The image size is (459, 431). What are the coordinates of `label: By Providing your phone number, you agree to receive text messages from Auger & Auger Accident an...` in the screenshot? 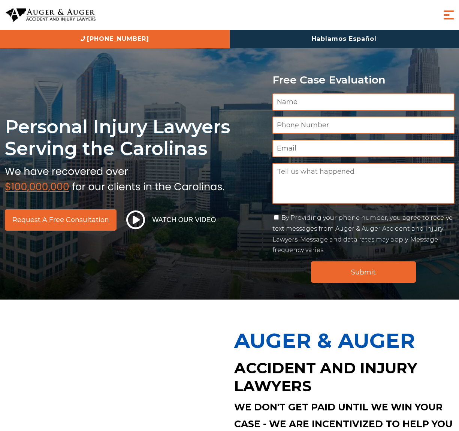 It's located at (362, 234).